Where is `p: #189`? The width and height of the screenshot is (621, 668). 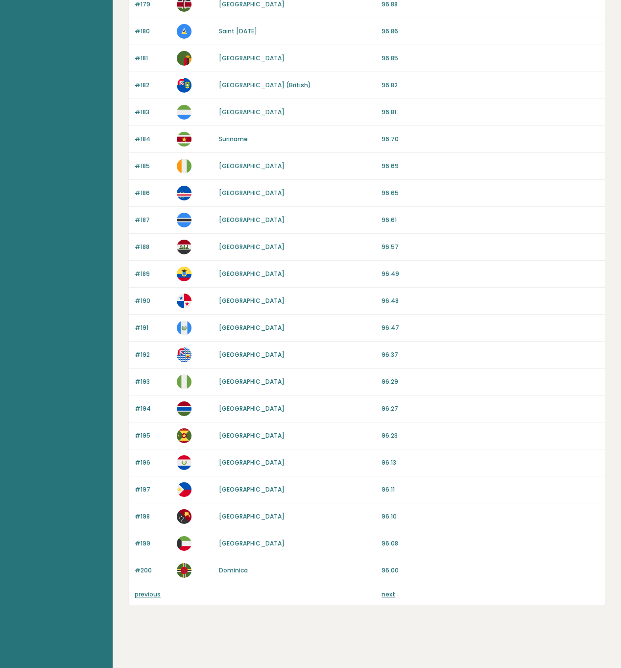 p: #189 is located at coordinates (153, 274).